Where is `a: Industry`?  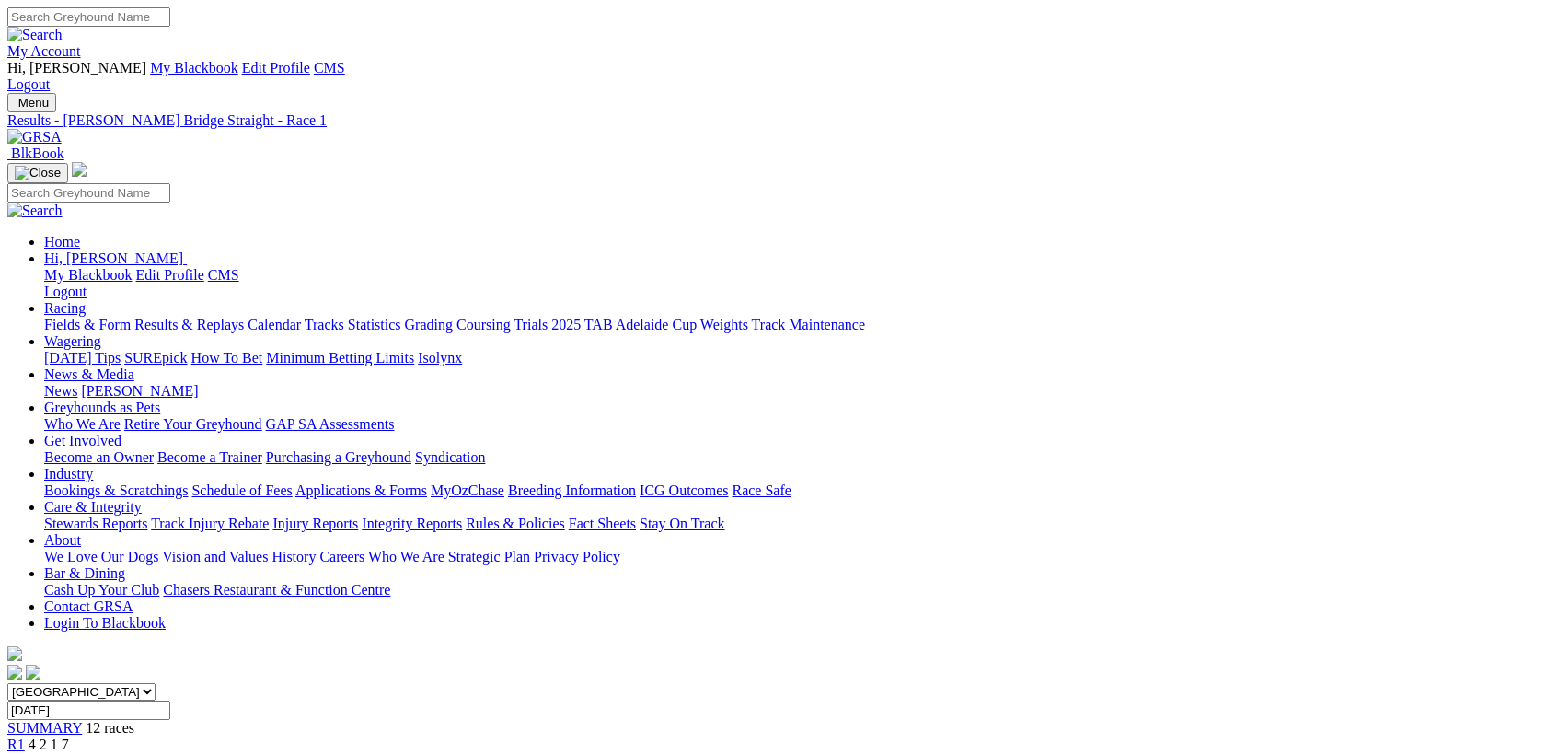
a: Industry is located at coordinates (68, 473).